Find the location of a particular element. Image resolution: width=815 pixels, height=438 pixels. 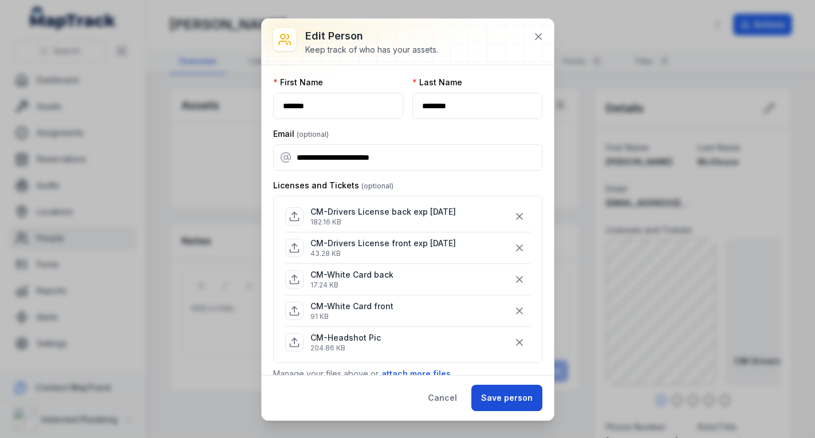

p: CM-White Card back is located at coordinates (352, 275).